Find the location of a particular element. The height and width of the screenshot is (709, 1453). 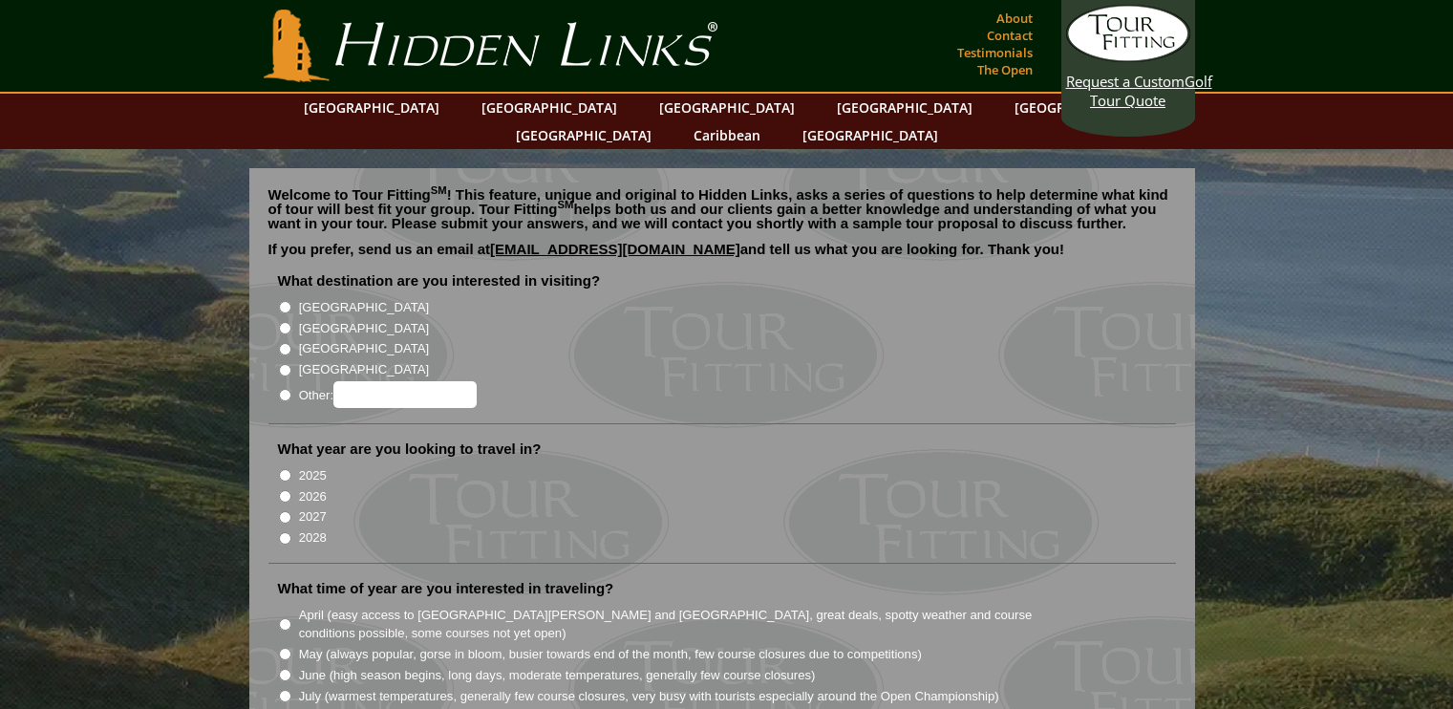

label: July (warmest temperatures, generally few course closures, very busy with tourists especially aro... is located at coordinates (649, 696).